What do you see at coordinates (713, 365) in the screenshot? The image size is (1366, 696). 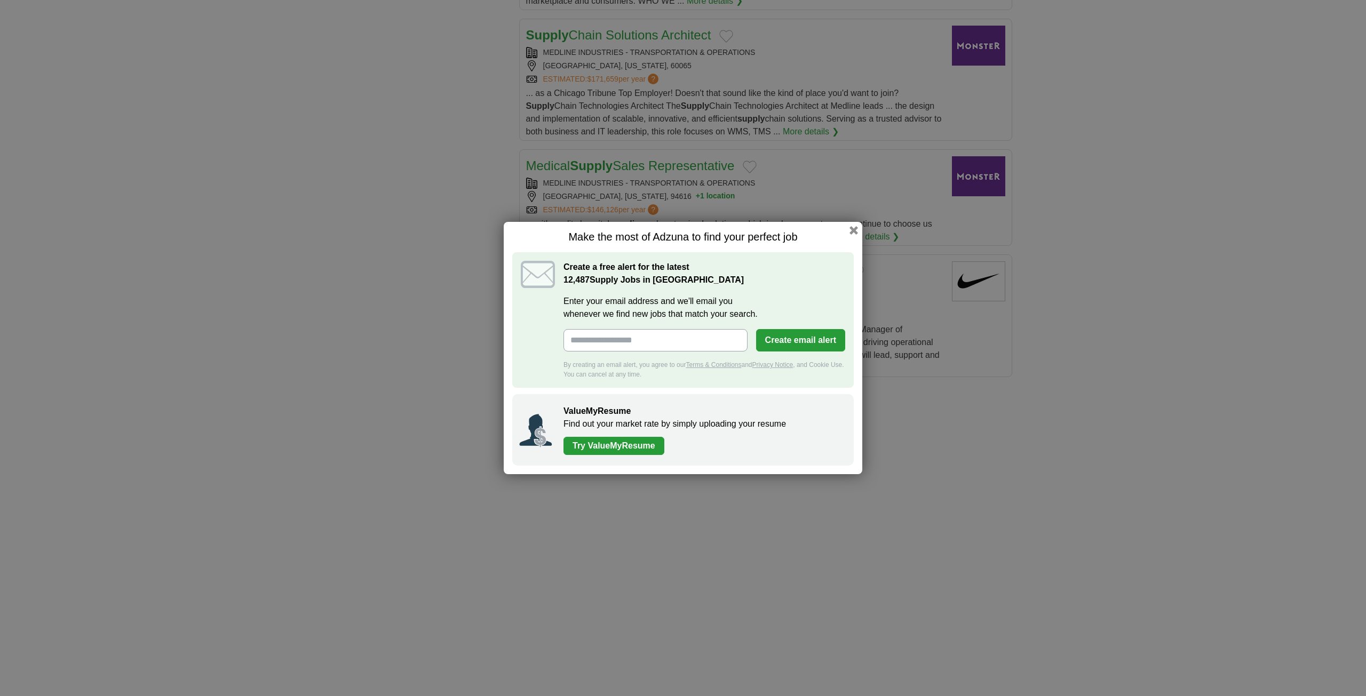 I see `a: Terms & Conditions` at bounding box center [713, 365].